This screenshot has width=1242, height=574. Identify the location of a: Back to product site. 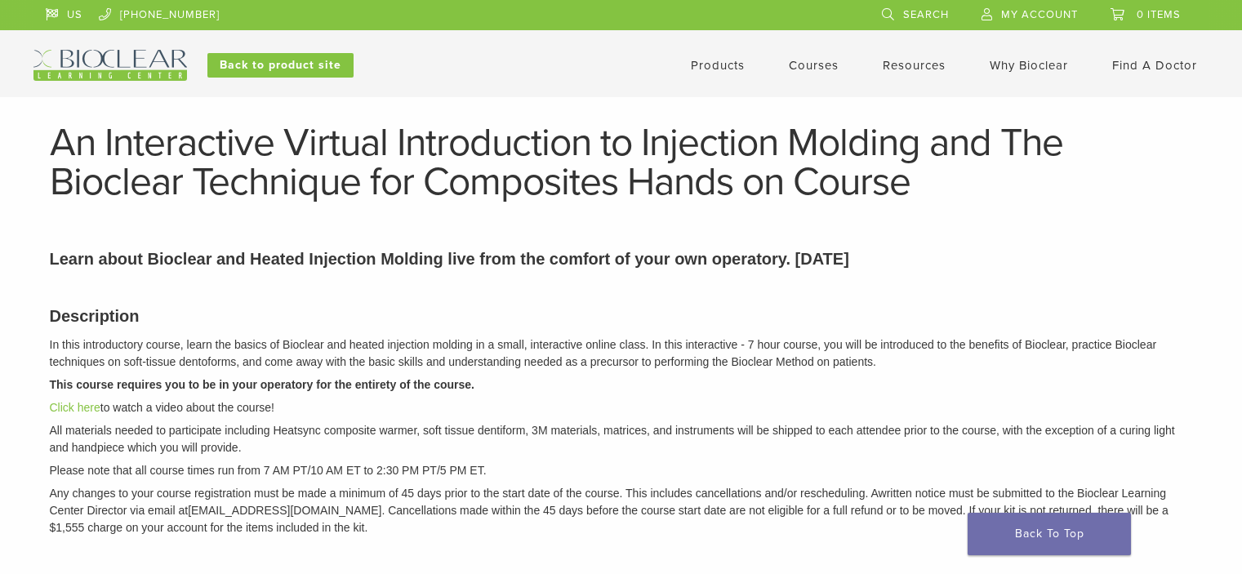
(280, 65).